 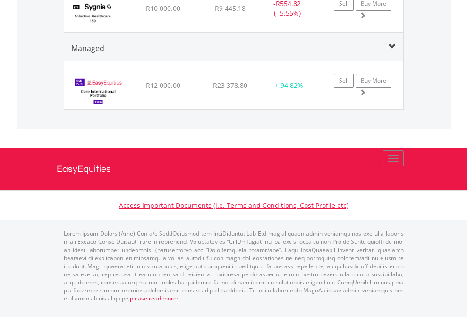 I want to click on span: R10 000.00, so click(x=163, y=8).